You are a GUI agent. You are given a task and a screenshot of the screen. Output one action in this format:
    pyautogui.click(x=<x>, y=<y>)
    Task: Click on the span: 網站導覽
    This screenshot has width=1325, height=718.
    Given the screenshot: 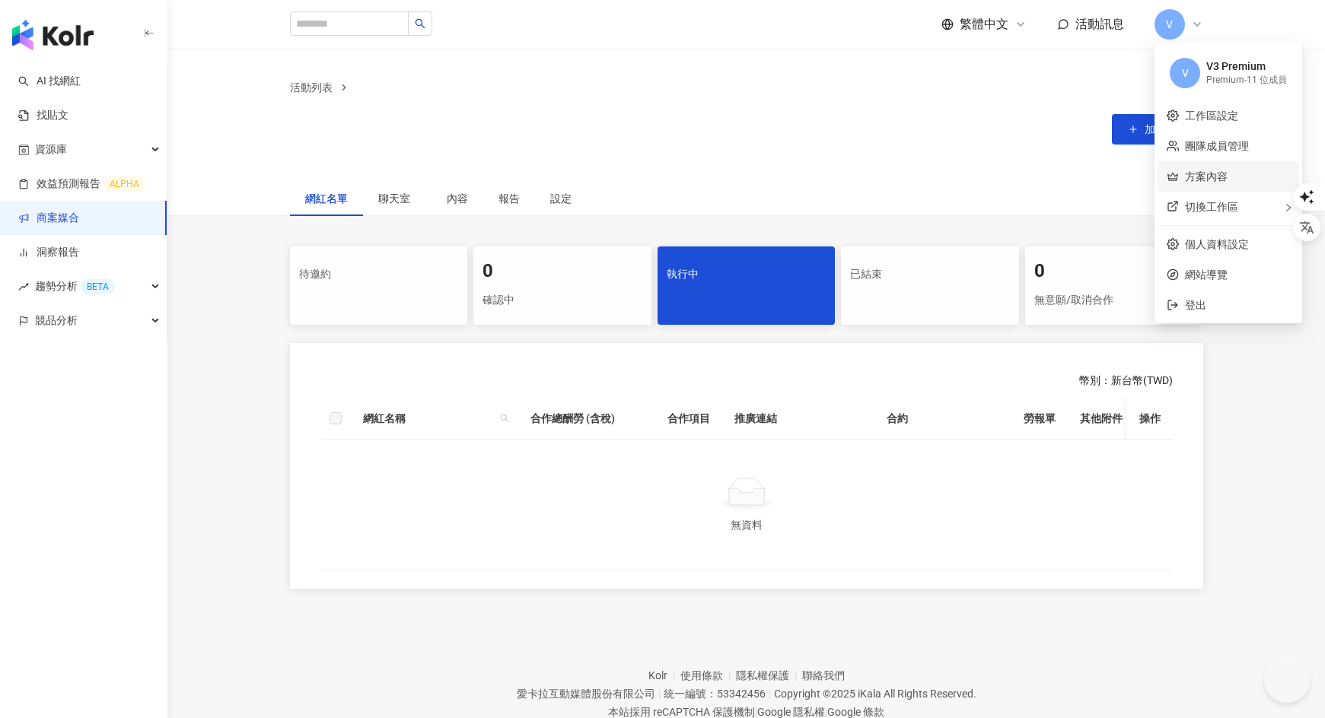 What is the action you would take?
    pyautogui.click(x=1238, y=275)
    